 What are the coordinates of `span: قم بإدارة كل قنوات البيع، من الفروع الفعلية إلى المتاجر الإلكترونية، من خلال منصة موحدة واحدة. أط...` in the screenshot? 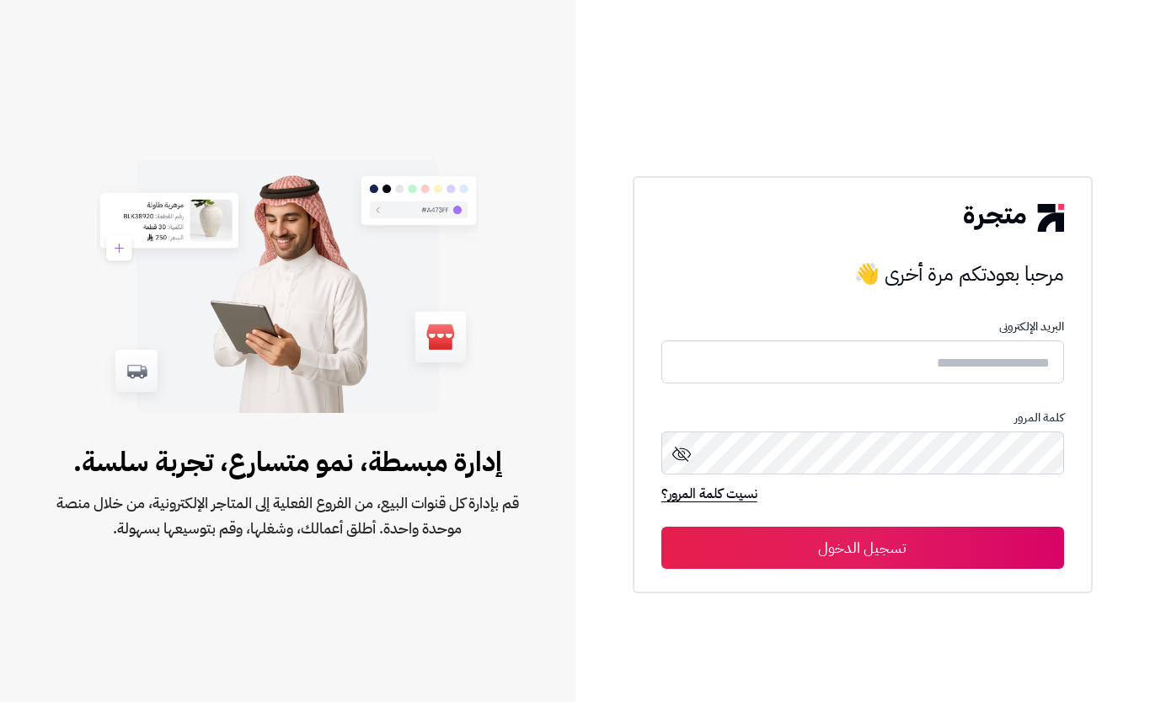 It's located at (287, 516).